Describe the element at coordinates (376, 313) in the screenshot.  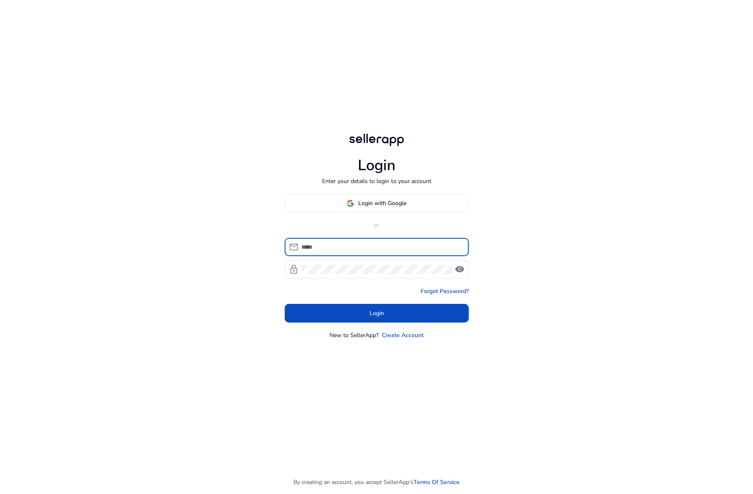
I see `span: Login` at that location.